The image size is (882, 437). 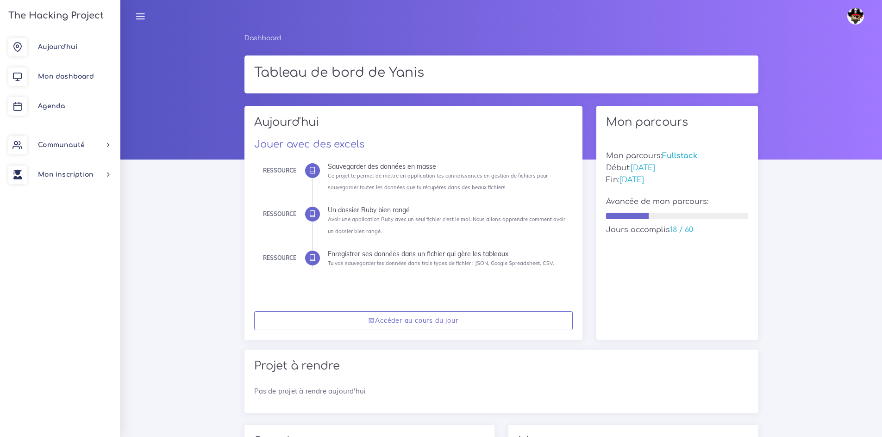 What do you see at coordinates (413, 125) in the screenshot?
I see `h2: Aujourd'hui` at bounding box center [413, 125].